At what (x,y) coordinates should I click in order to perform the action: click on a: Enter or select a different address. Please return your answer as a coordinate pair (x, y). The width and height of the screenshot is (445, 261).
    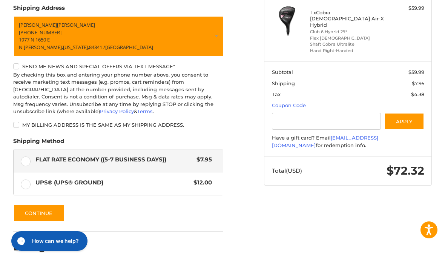
    Looking at the image, I should click on (118, 36).